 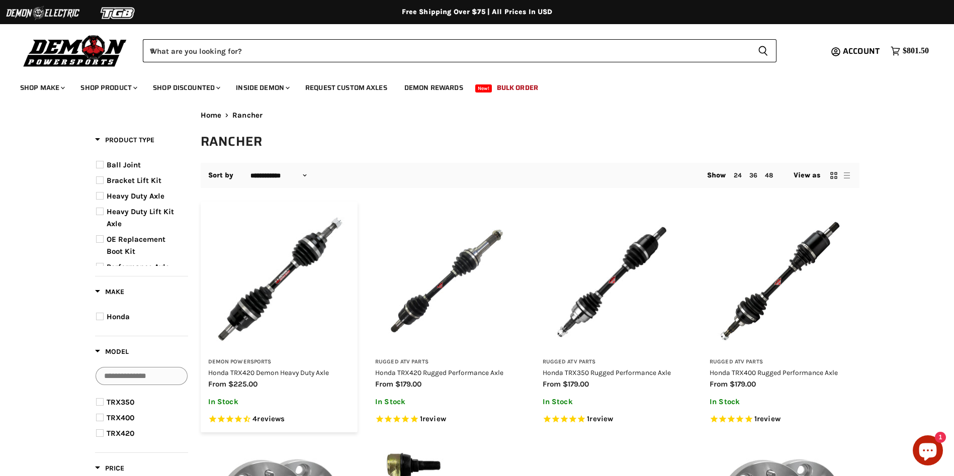 What do you see at coordinates (262, 87) in the screenshot?
I see `a: Inside Demon` at bounding box center [262, 87].